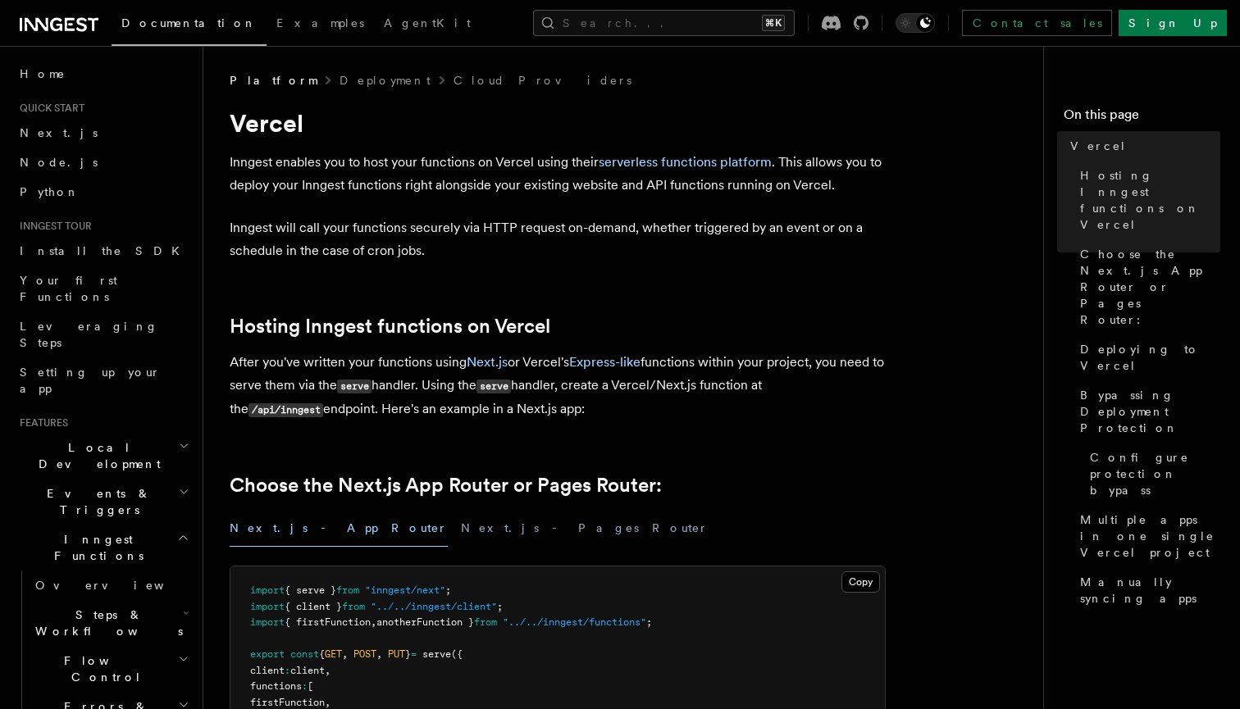 Image resolution: width=1240 pixels, height=709 pixels. What do you see at coordinates (396, 654) in the screenshot?
I see `span: PUT` at bounding box center [396, 654].